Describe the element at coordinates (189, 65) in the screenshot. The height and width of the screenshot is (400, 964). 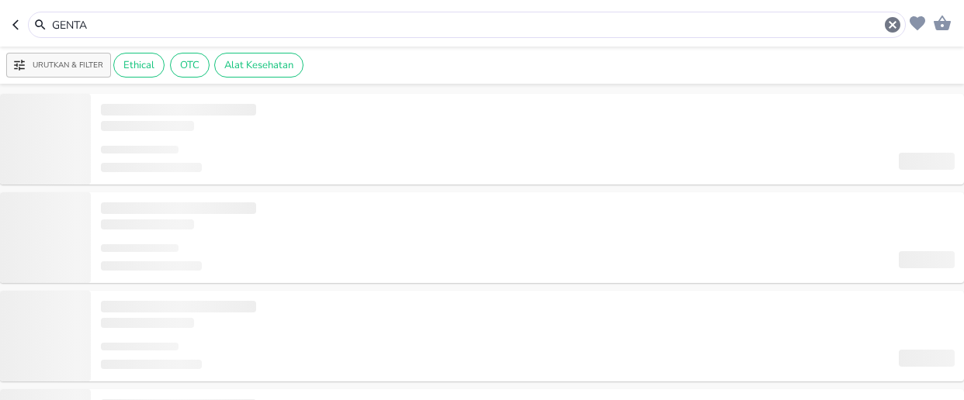
I see `span: OTC` at that location.